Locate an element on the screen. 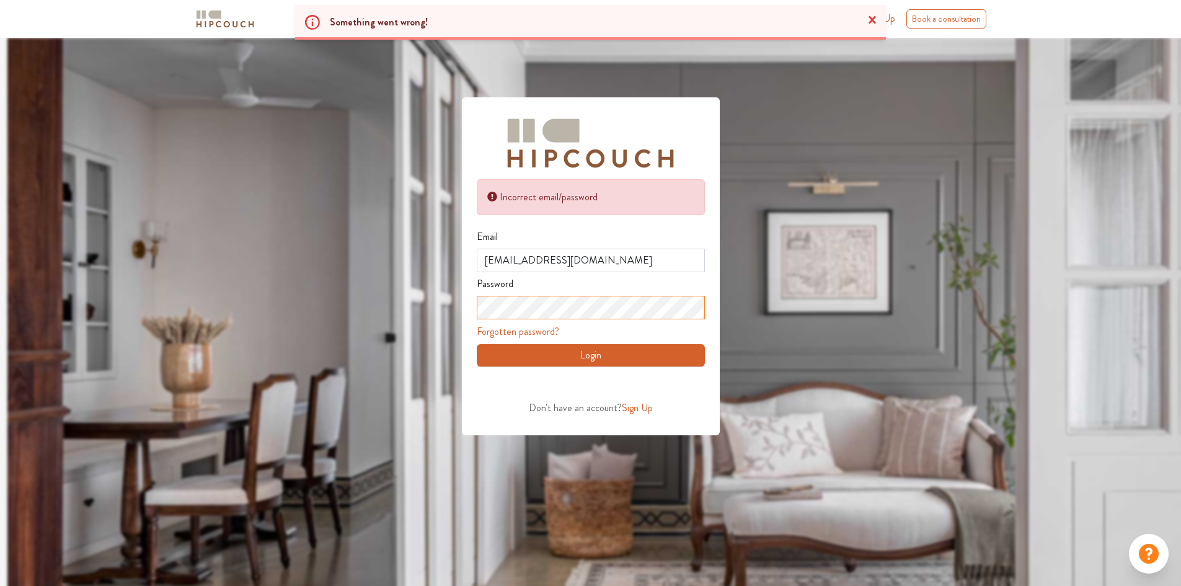 The height and width of the screenshot is (586, 1181). img: Hipcouch Logo is located at coordinates (590, 143).